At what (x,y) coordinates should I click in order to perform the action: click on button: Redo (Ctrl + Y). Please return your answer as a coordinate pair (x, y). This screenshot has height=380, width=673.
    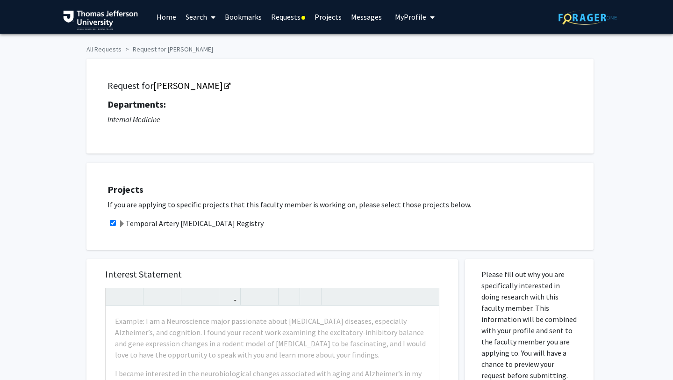
    Looking at the image, I should click on (132, 296).